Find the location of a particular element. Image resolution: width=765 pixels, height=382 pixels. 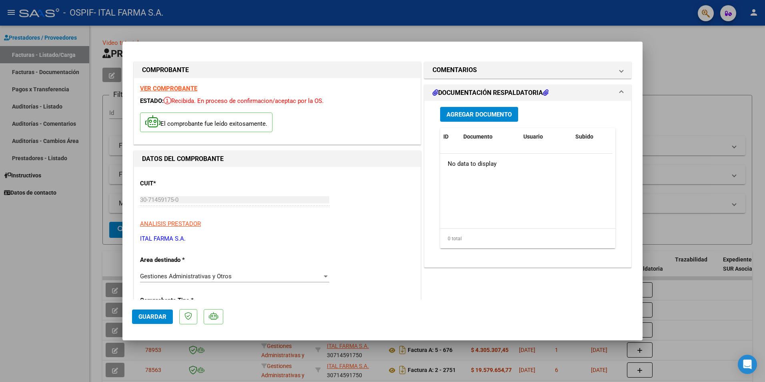

p: El comprobante fue leído exitosamente. is located at coordinates (206, 122).